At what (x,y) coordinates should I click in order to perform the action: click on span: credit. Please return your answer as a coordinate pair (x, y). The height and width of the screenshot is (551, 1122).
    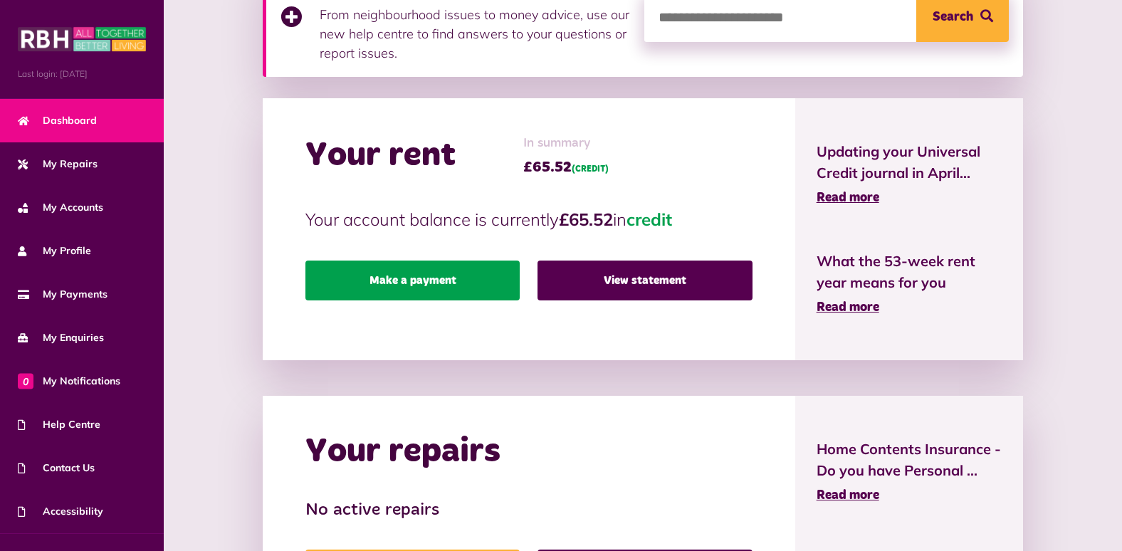
    Looking at the image, I should click on (649, 219).